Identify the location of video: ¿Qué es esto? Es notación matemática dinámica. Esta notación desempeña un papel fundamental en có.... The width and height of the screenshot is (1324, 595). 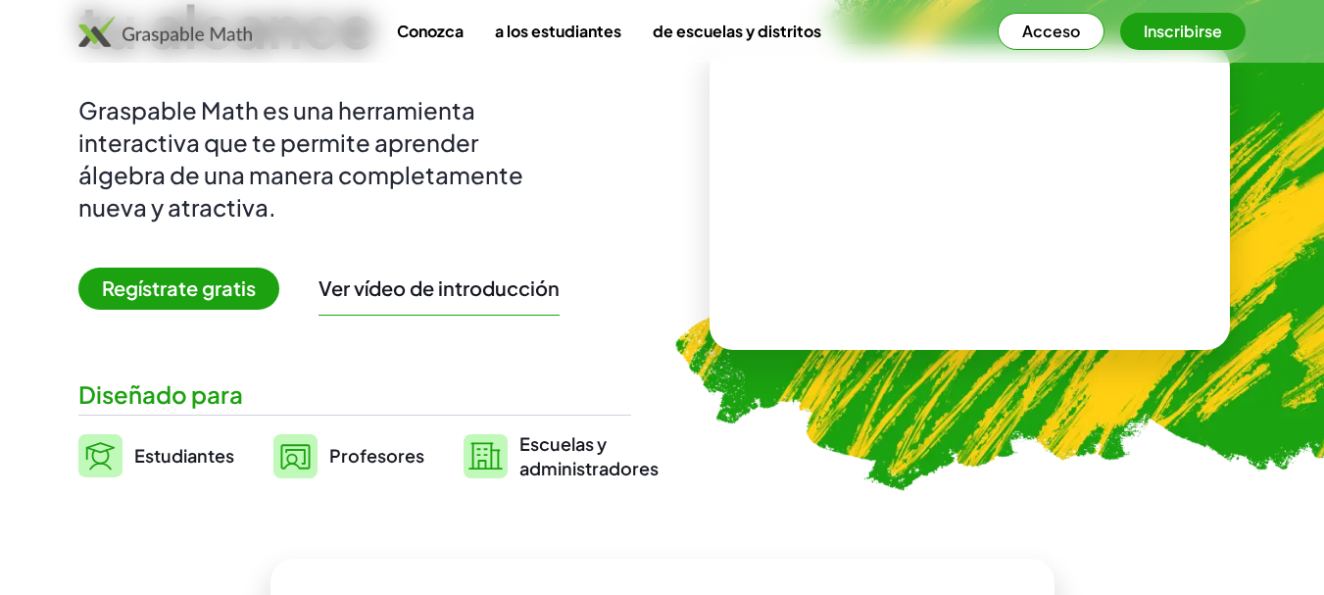
(969, 197).